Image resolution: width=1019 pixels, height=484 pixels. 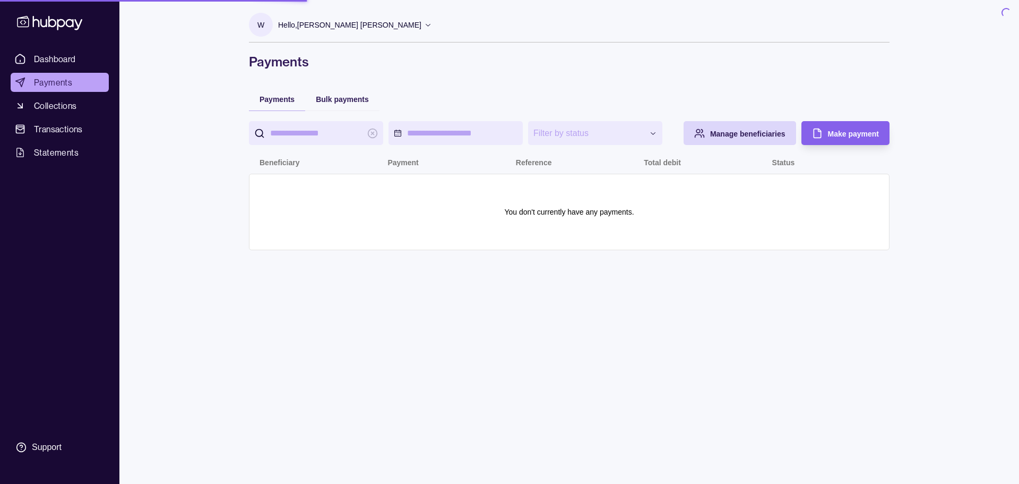 What do you see at coordinates (854, 134) in the screenshot?
I see `span: Make payment` at bounding box center [854, 134].